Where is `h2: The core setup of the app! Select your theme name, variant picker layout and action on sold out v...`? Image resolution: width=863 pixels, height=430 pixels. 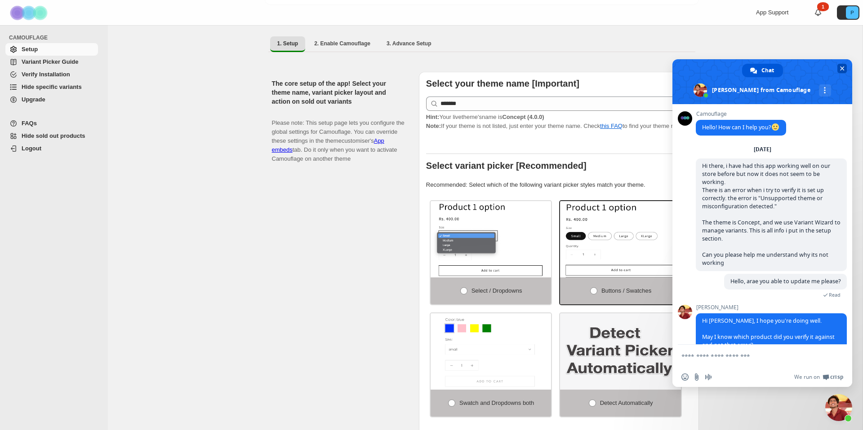
h2: The core setup of the app! Select your theme name, variant picker layout and action on sold out v... is located at coordinates (338, 93).